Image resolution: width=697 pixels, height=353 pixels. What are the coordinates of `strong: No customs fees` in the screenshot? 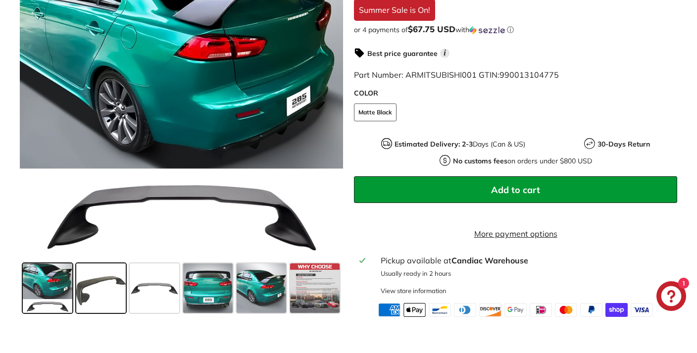 It's located at (480, 161).